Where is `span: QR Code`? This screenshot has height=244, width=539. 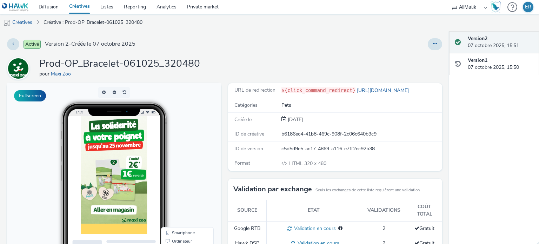
span: QR Code is located at coordinates (173, 166).